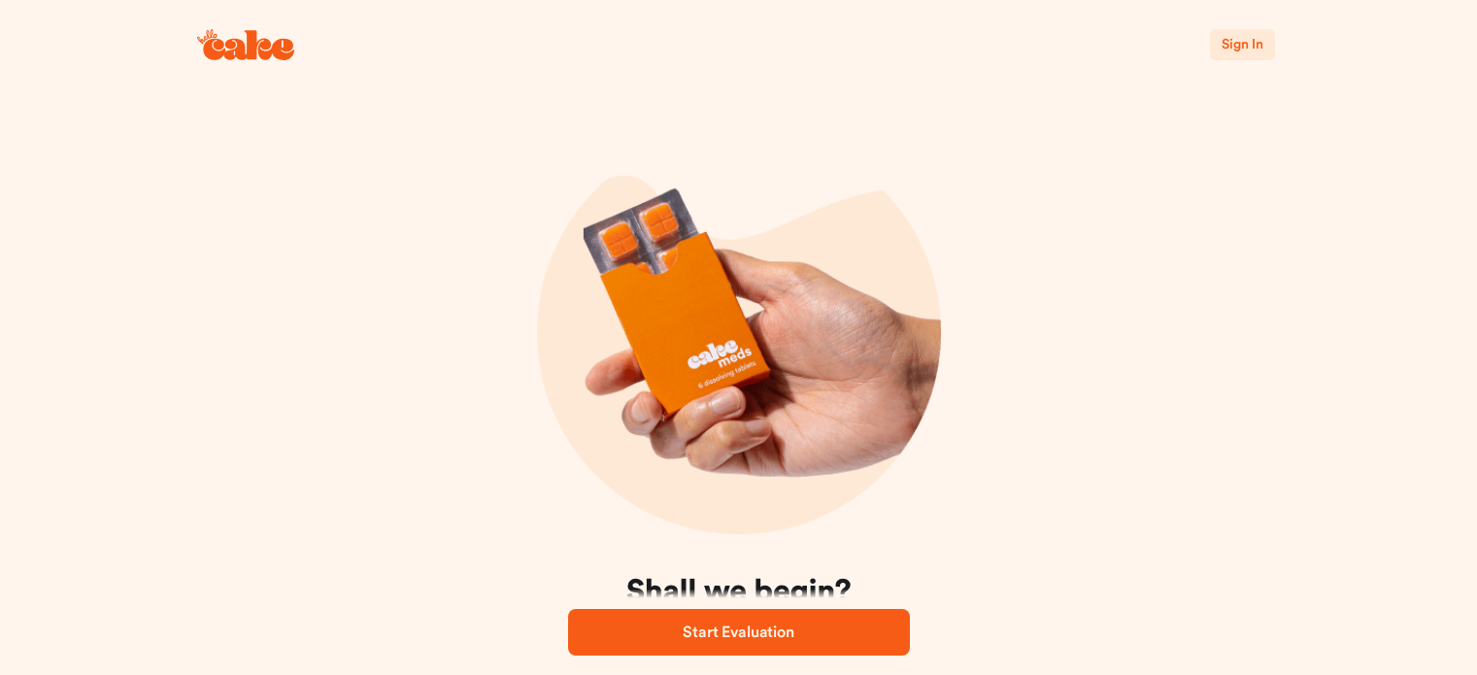 The image size is (1477, 675). I want to click on span: Sign In, so click(1242, 45).